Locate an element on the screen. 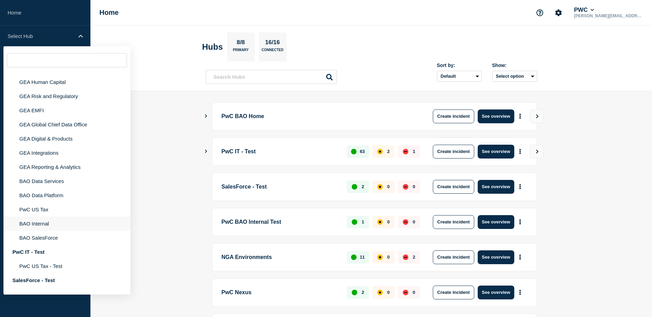 Image resolution: width=652 pixels, height=317 pixels. li: GEA Risk and Regulatory is located at coordinates (67, 96).